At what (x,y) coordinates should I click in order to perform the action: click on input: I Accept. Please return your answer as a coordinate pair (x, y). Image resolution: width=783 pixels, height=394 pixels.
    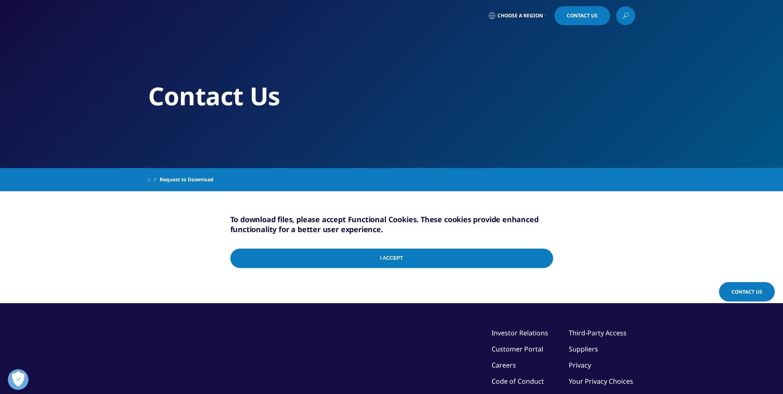
    Looking at the image, I should click on (392, 258).